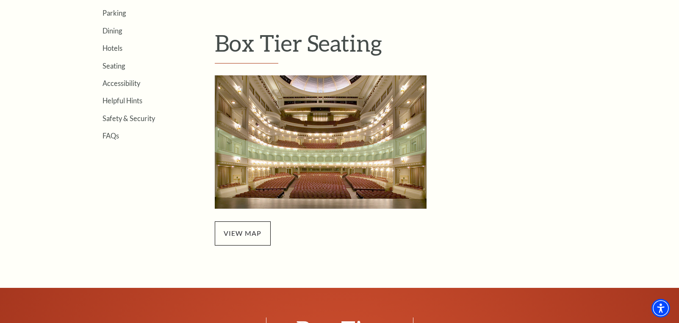 This screenshot has height=323, width=679. I want to click on a: Accessibility, so click(121, 83).